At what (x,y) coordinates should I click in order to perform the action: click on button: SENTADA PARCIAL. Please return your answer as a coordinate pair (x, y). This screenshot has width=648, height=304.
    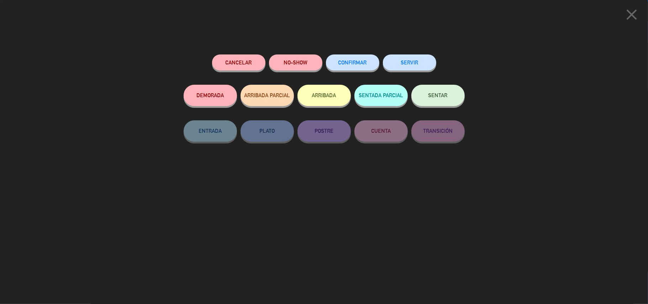
    Looking at the image, I should click on (381, 95).